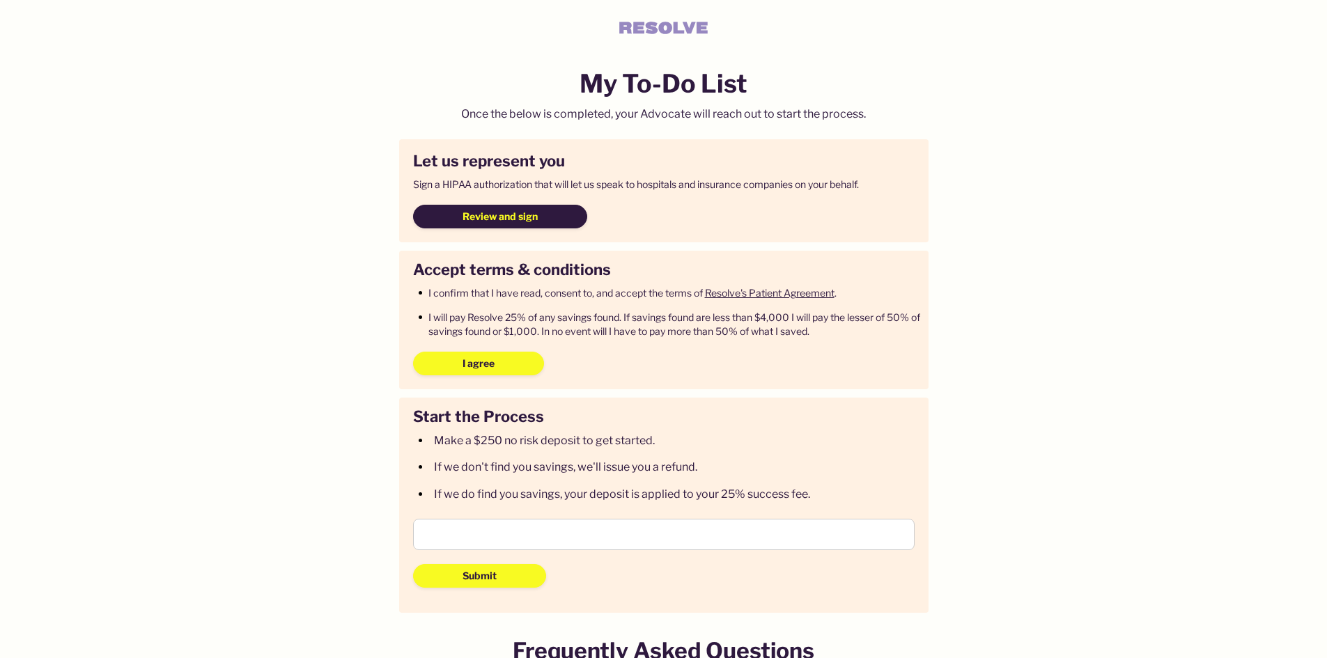  What do you see at coordinates (663, 114) in the screenshot?
I see `div: Once the below is completed, your Advocate will reach out to start the process.` at bounding box center [663, 114].